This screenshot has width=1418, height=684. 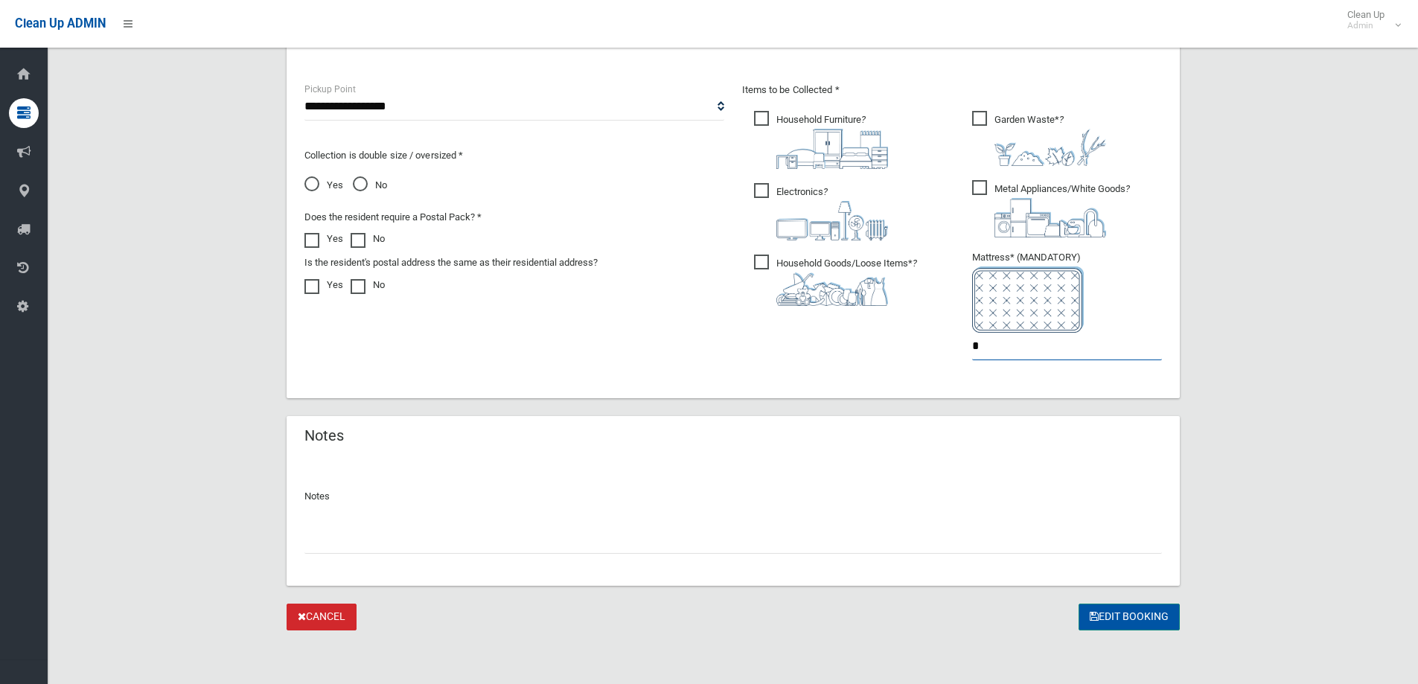 I want to click on img: 394712a680b73dbc3d2a6a3a7ffe5a07.png, so click(x=832, y=220).